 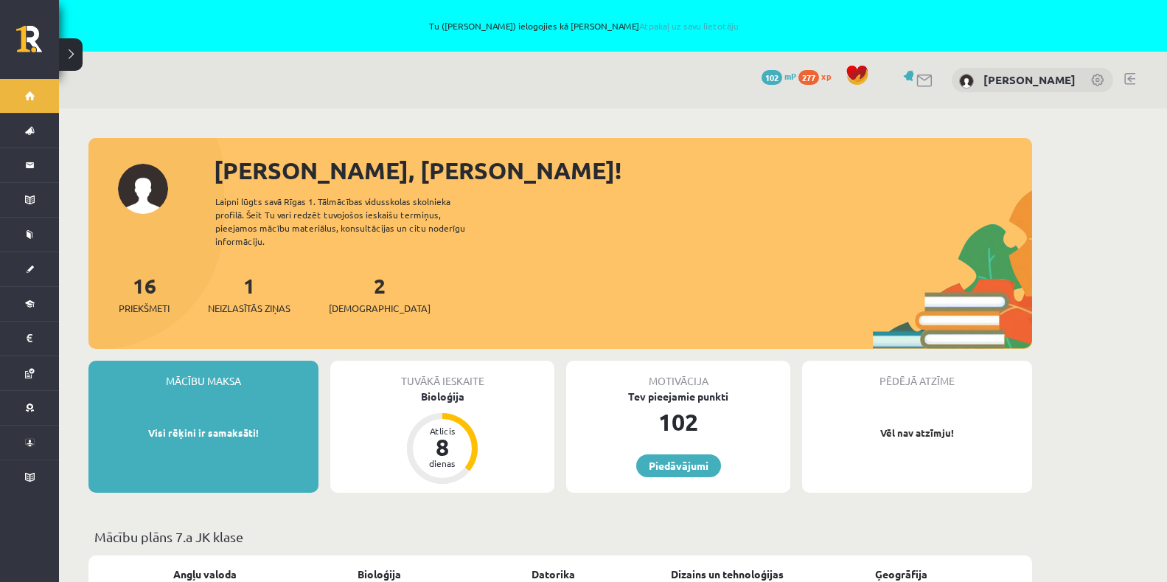 What do you see at coordinates (678, 422) in the screenshot?
I see `div: 102` at bounding box center [678, 422].